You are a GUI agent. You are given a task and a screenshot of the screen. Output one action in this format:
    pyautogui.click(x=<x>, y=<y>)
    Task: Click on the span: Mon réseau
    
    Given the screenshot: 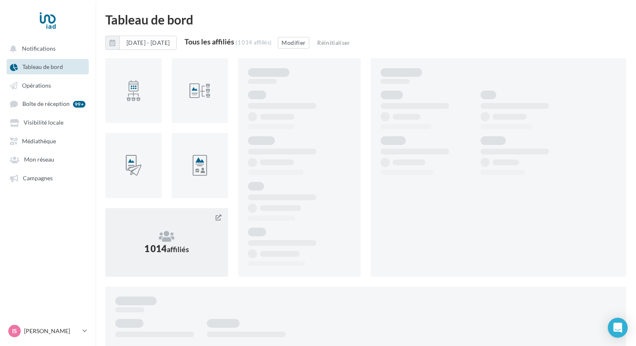 What is the action you would take?
    pyautogui.click(x=39, y=159)
    